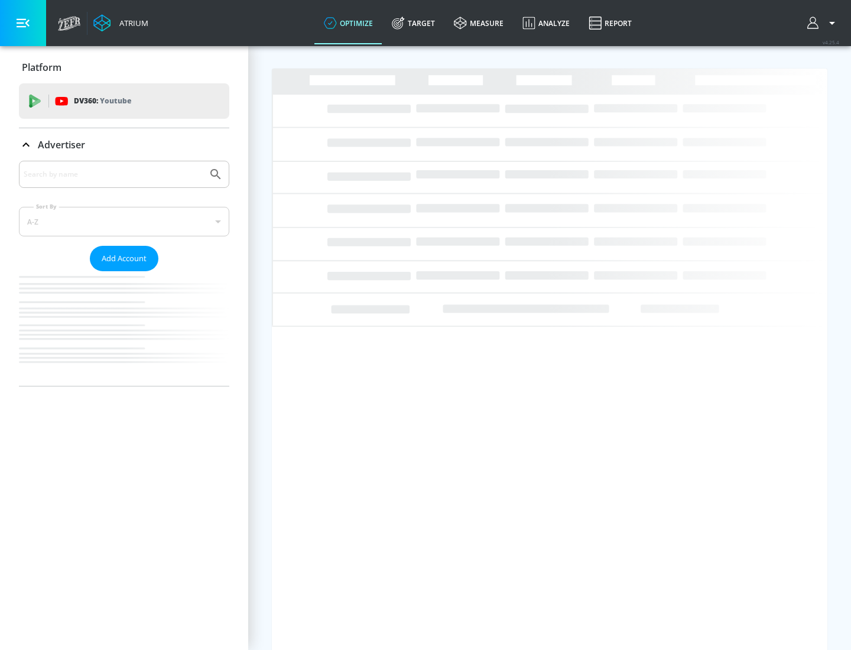  What do you see at coordinates (124, 258) in the screenshot?
I see `span: Add Account` at bounding box center [124, 258].